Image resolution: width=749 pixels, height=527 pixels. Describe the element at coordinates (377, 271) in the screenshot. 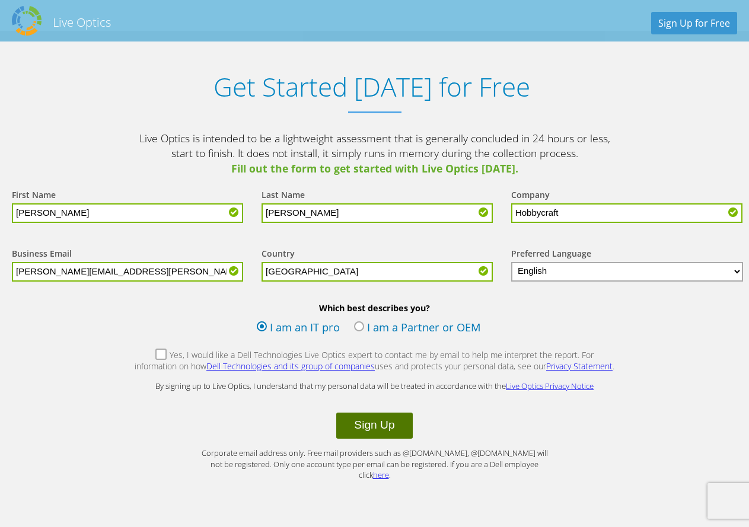

I see `input: Start typing to search for a country` at that location.